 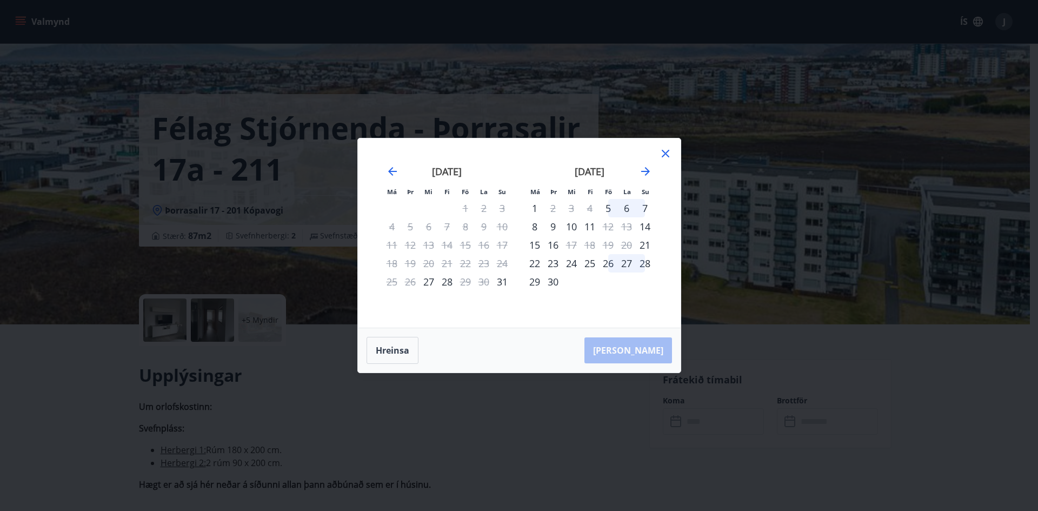 I want to click on div: 22, so click(x=534, y=263).